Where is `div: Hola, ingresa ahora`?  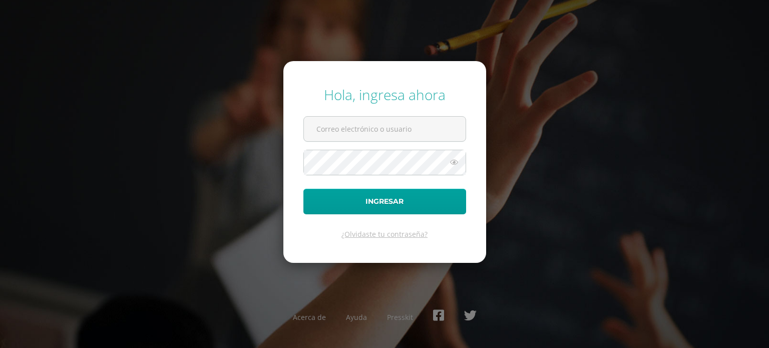
div: Hola, ingresa ahora is located at coordinates (384, 95).